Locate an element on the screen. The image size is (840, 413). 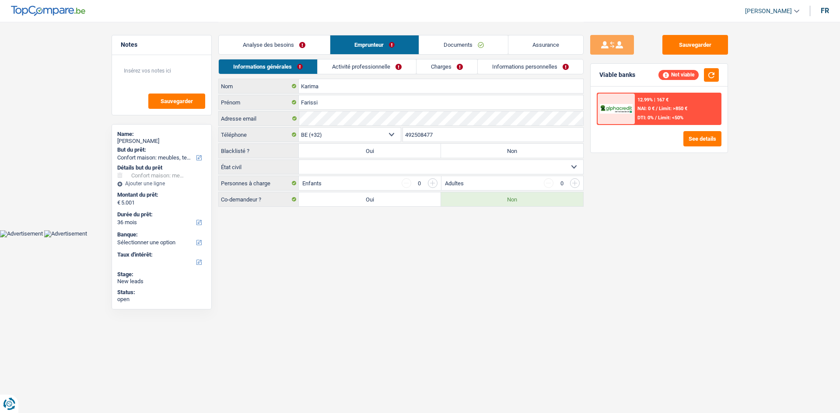
label: Taux d'intérêt: is located at coordinates (160, 255).